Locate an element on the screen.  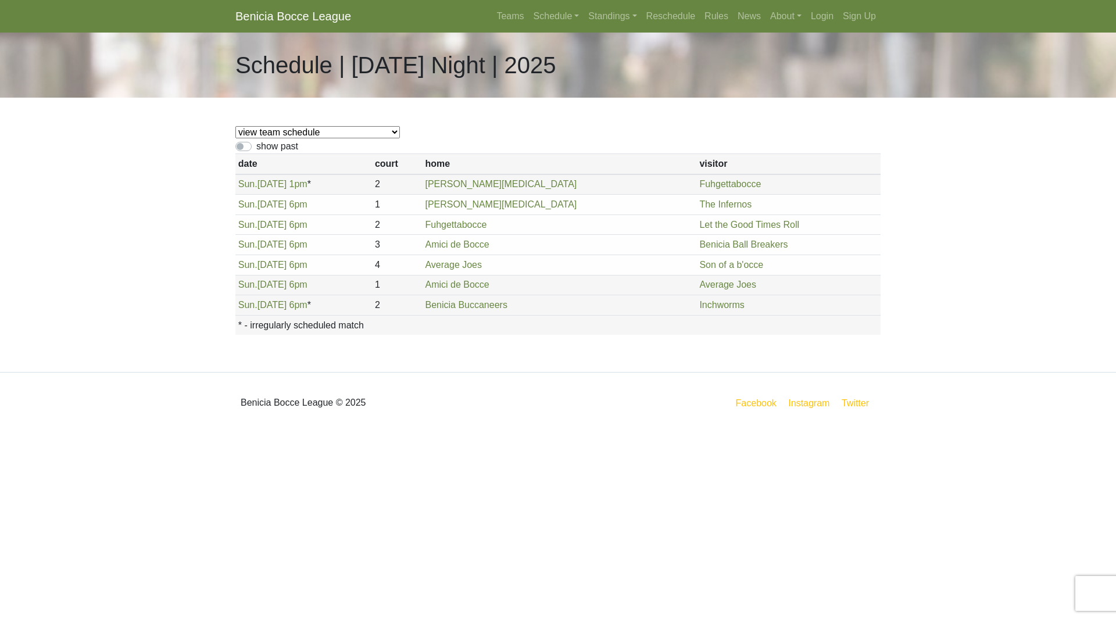
a: Reschedule is located at coordinates (671, 16).